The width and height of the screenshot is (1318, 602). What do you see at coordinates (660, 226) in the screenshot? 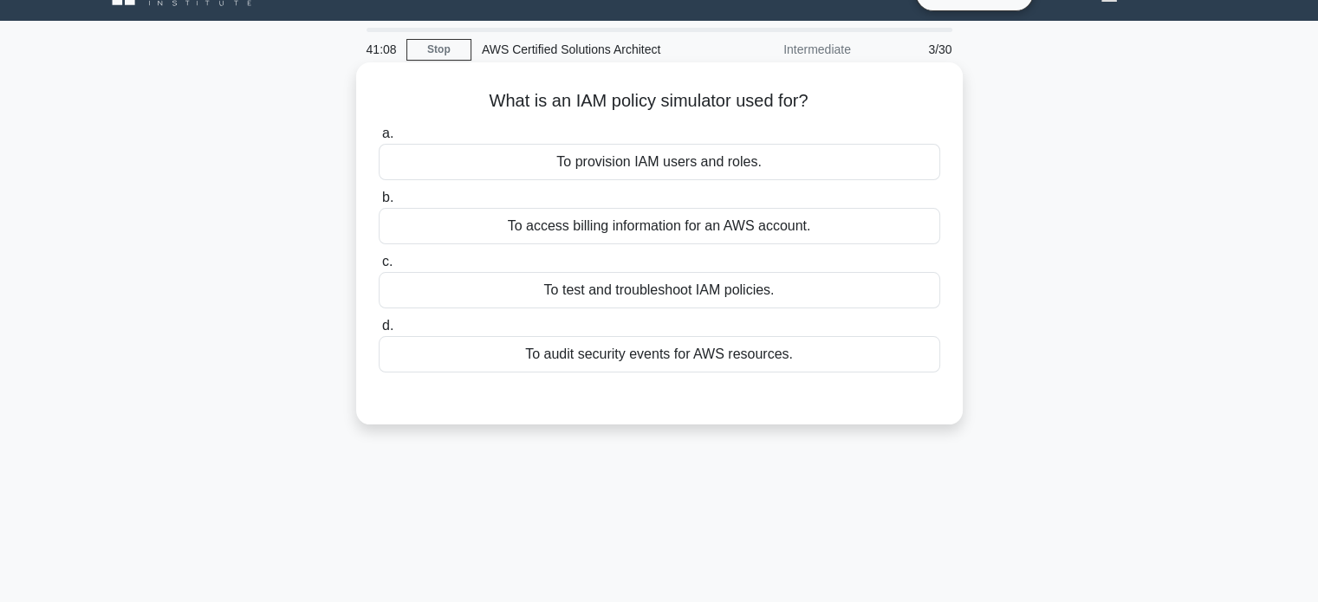
I see `div: To access billing information for an AWS account.` at bounding box center [660, 226].